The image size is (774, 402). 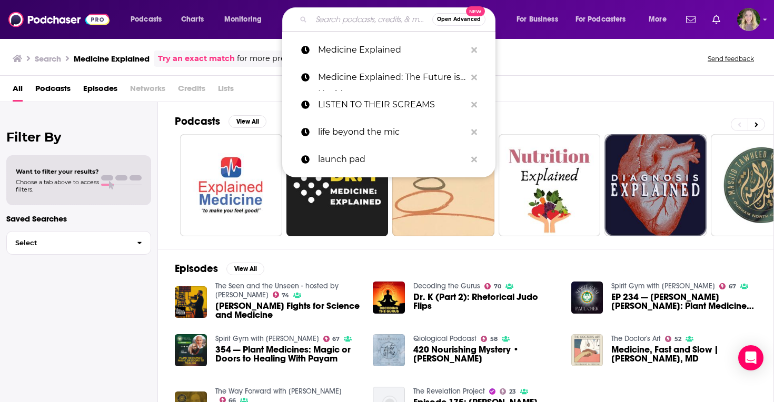 What do you see at coordinates (392, 160) in the screenshot?
I see `p: launch pad` at bounding box center [392, 160].